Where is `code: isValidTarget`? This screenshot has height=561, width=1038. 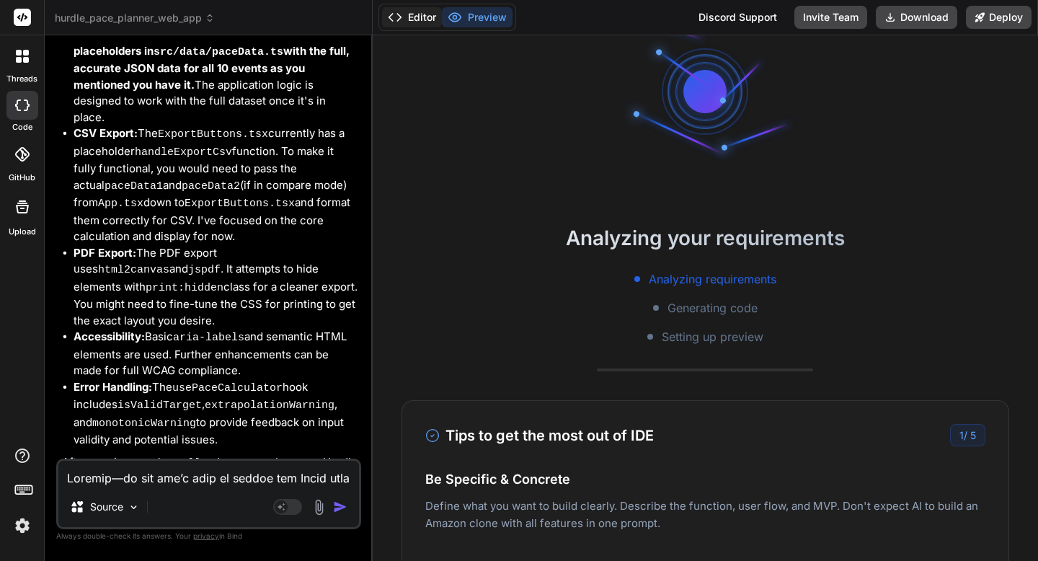 code: isValidTarget is located at coordinates (159, 405).